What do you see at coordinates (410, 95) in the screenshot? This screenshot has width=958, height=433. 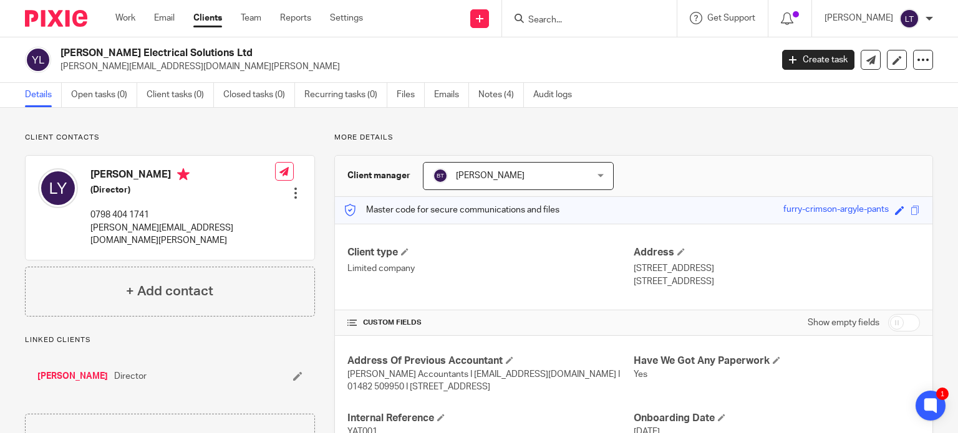 I see `a: Files` at bounding box center [410, 95].